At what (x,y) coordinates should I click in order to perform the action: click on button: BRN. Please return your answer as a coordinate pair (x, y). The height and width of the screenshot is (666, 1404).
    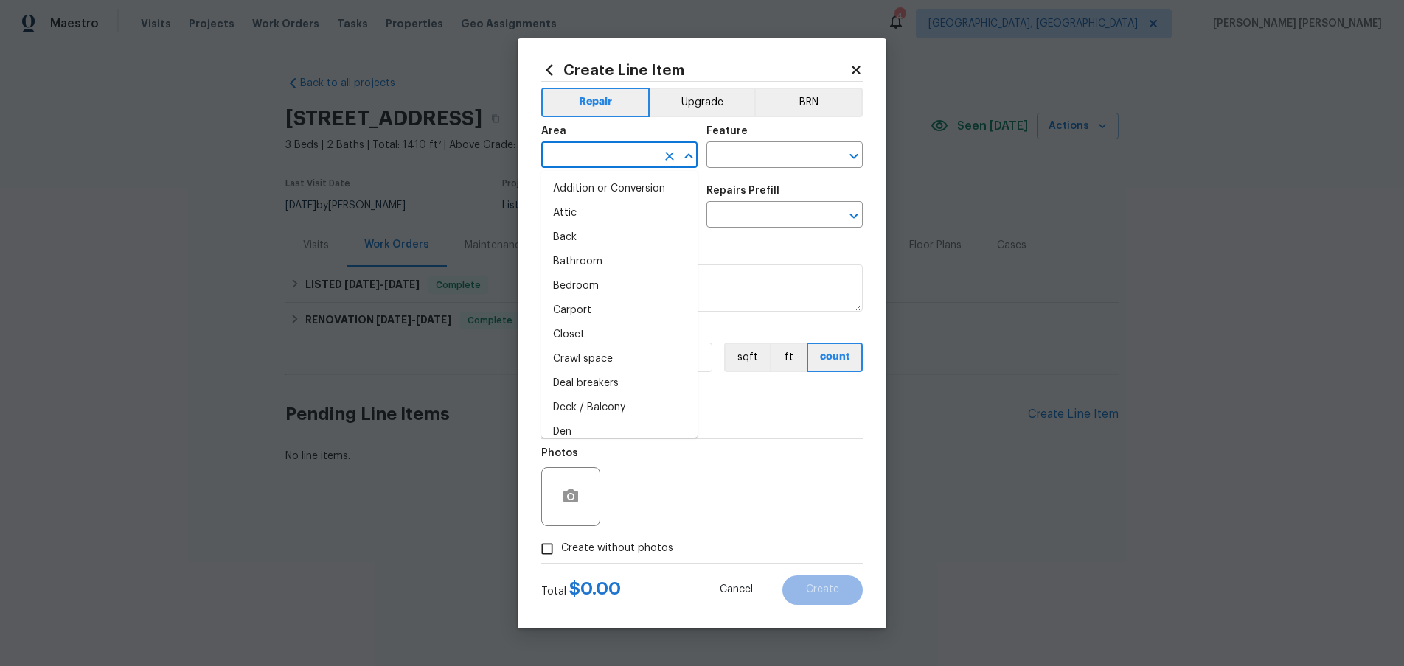
    Looking at the image, I should click on (808, 102).